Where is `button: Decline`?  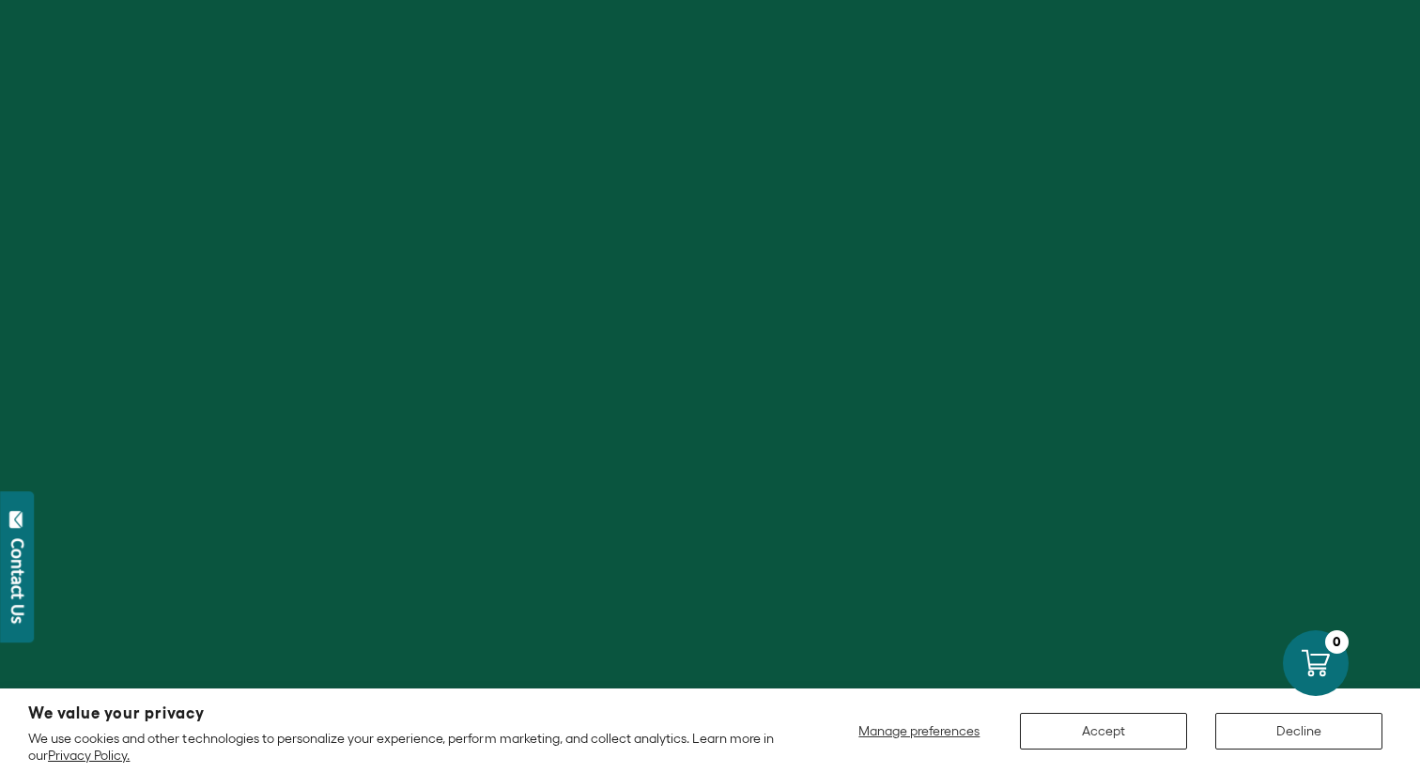
button: Decline is located at coordinates (1299, 731).